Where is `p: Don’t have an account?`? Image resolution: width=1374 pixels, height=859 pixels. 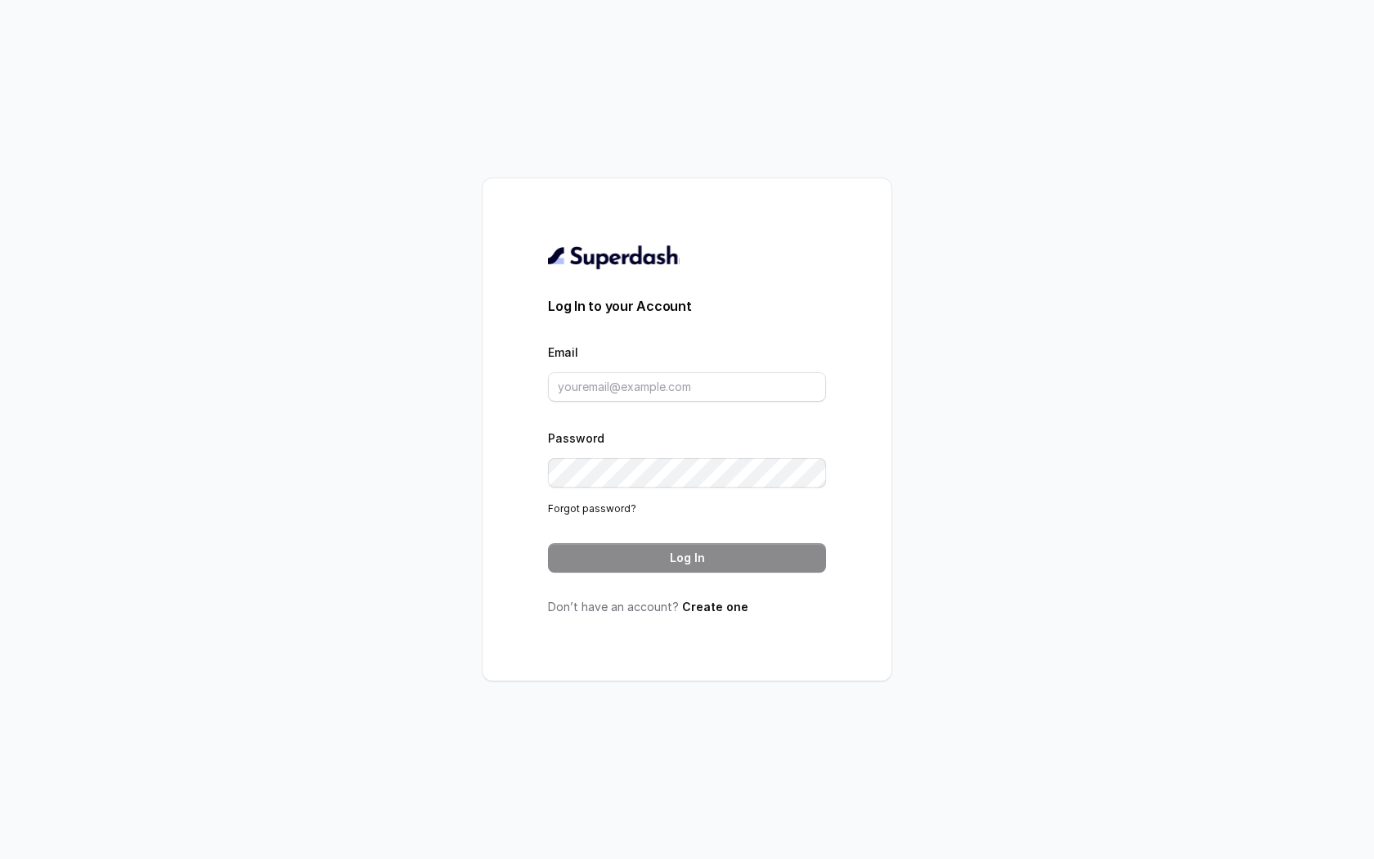
p: Don’t have an account? is located at coordinates (687, 607).